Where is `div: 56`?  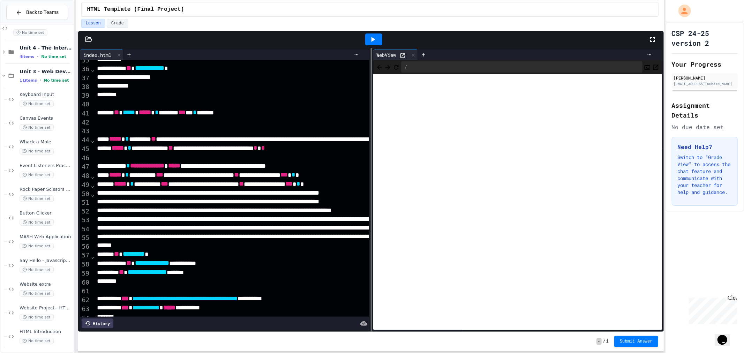 div: 56 is located at coordinates (85, 246).